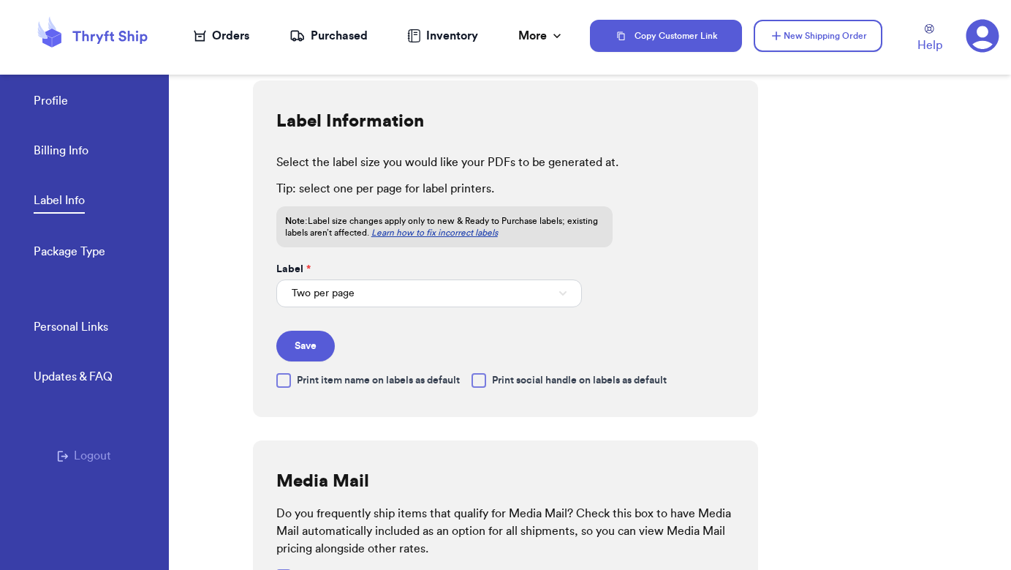 Image resolution: width=1011 pixels, height=570 pixels. I want to click on span: Print item name on labels as default, so click(378, 380).